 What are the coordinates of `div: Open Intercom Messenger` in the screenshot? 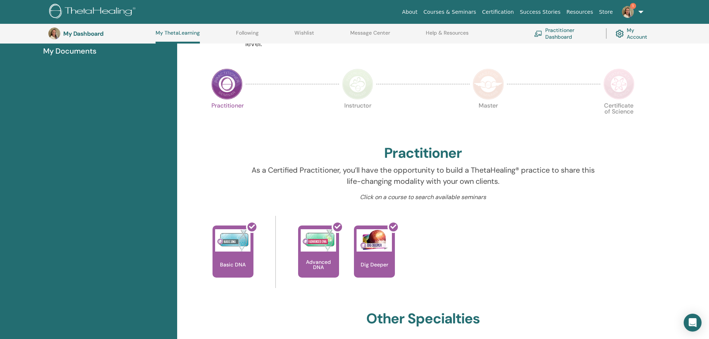 It's located at (692, 323).